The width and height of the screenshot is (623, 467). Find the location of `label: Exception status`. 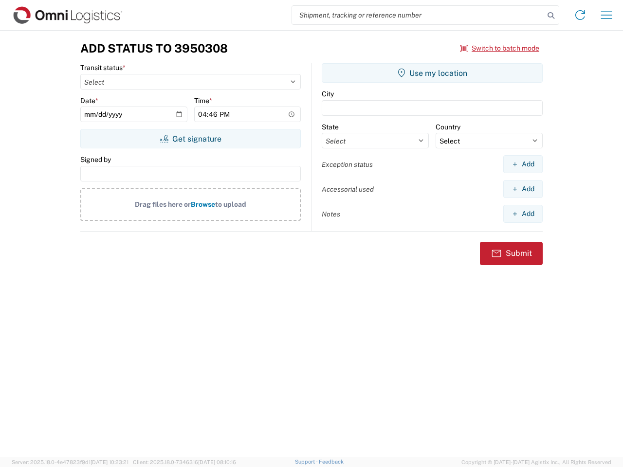

label: Exception status is located at coordinates (347, 165).